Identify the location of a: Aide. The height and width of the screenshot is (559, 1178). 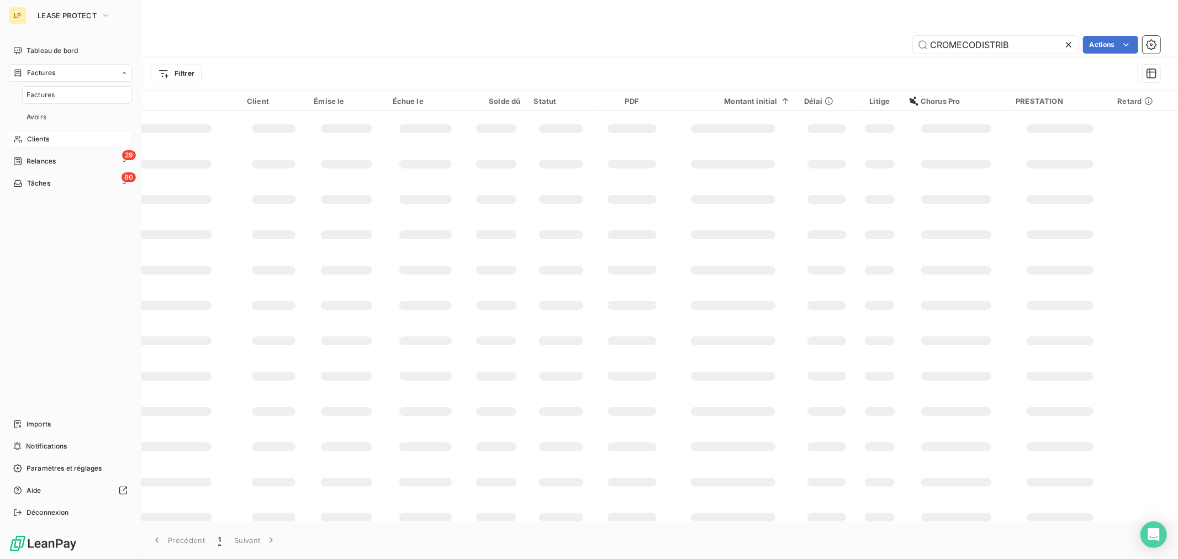
(70, 490).